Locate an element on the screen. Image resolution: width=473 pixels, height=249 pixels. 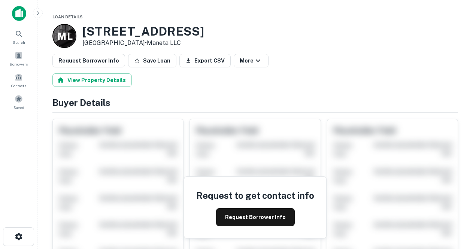
p: M L is located at coordinates (64, 36).